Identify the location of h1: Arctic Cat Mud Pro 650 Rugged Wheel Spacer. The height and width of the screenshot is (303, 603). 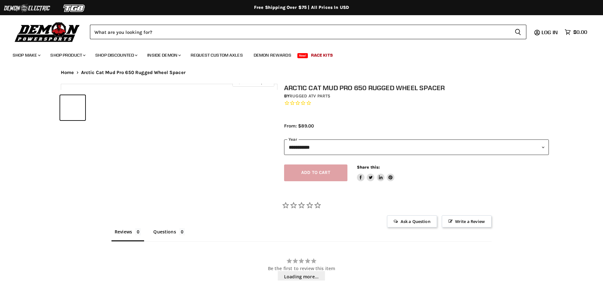
(416, 88).